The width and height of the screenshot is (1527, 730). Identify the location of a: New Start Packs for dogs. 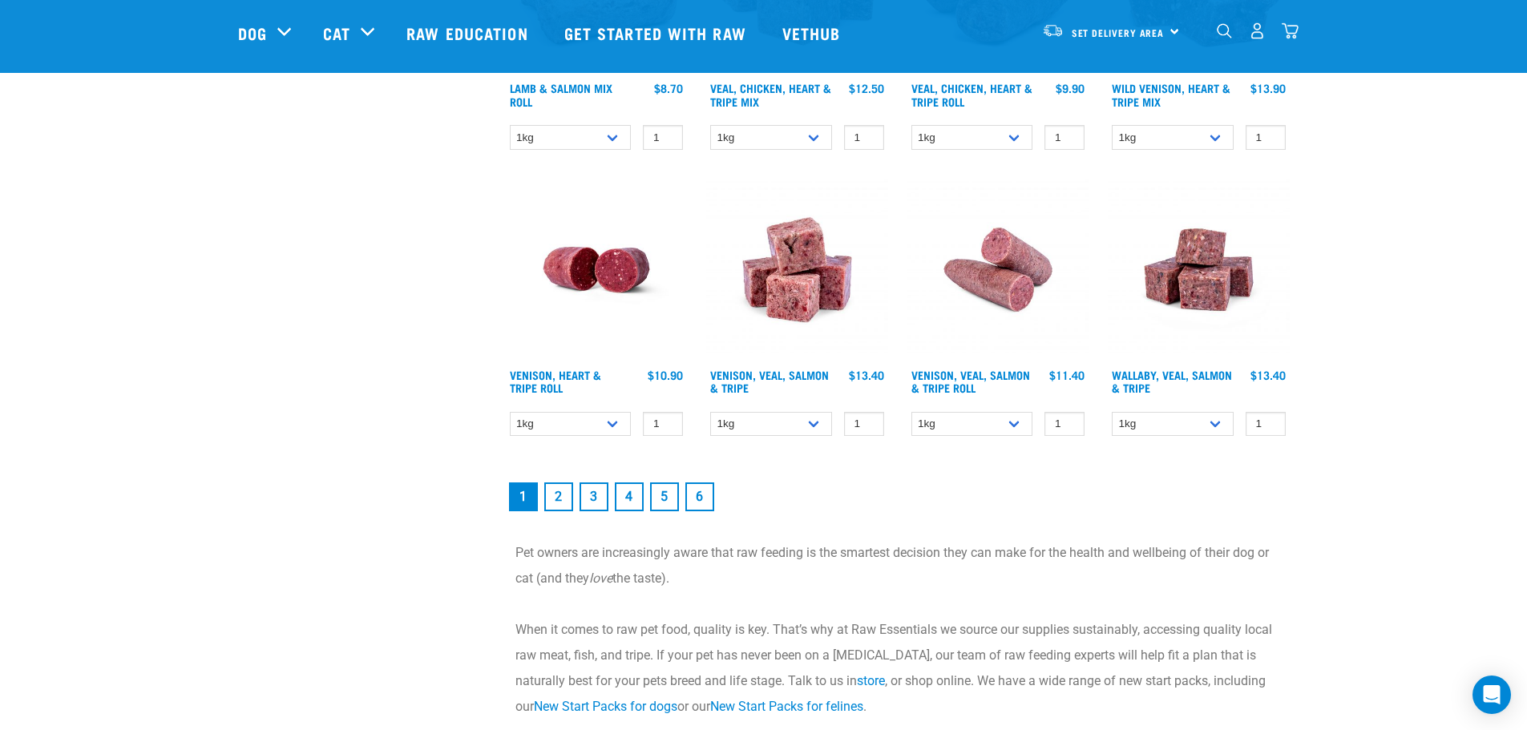
(605, 706).